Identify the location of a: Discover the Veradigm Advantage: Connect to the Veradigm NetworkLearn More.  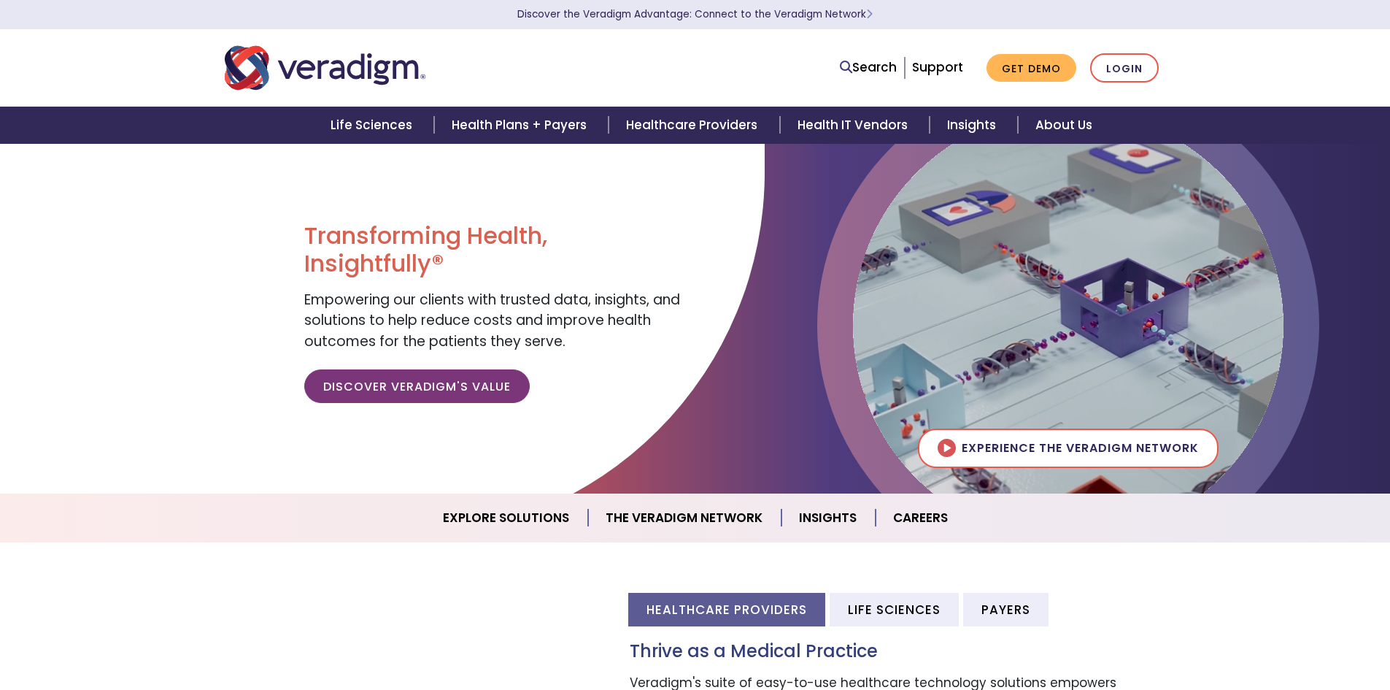
(695, 14).